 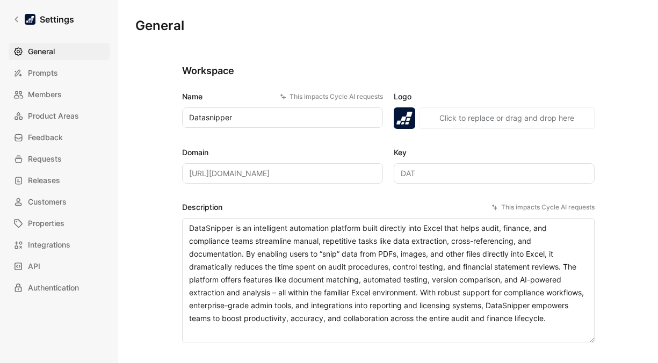 I want to click on a: General, so click(x=59, y=52).